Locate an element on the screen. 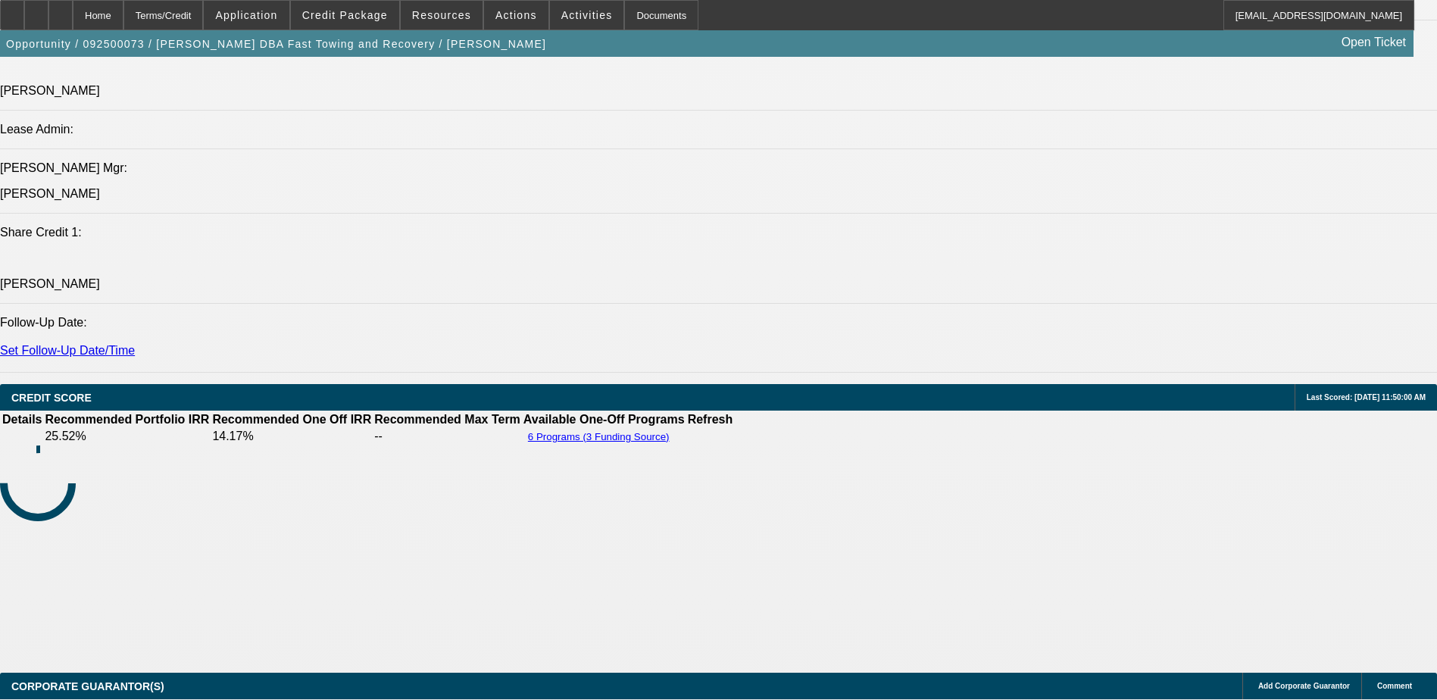 Image resolution: width=1437 pixels, height=700 pixels. a: Open Ticket is located at coordinates (1374, 42).